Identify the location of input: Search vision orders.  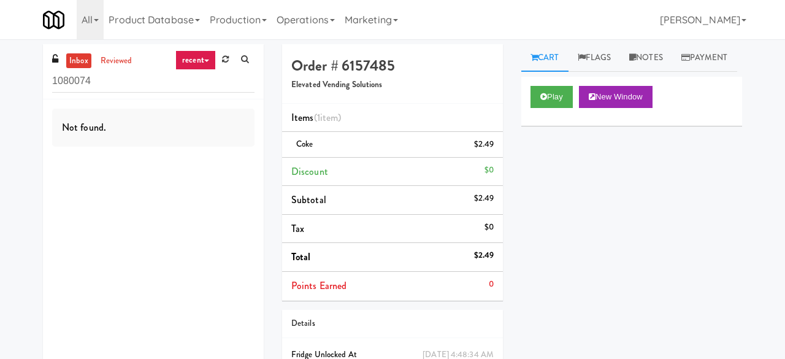
(153, 81).